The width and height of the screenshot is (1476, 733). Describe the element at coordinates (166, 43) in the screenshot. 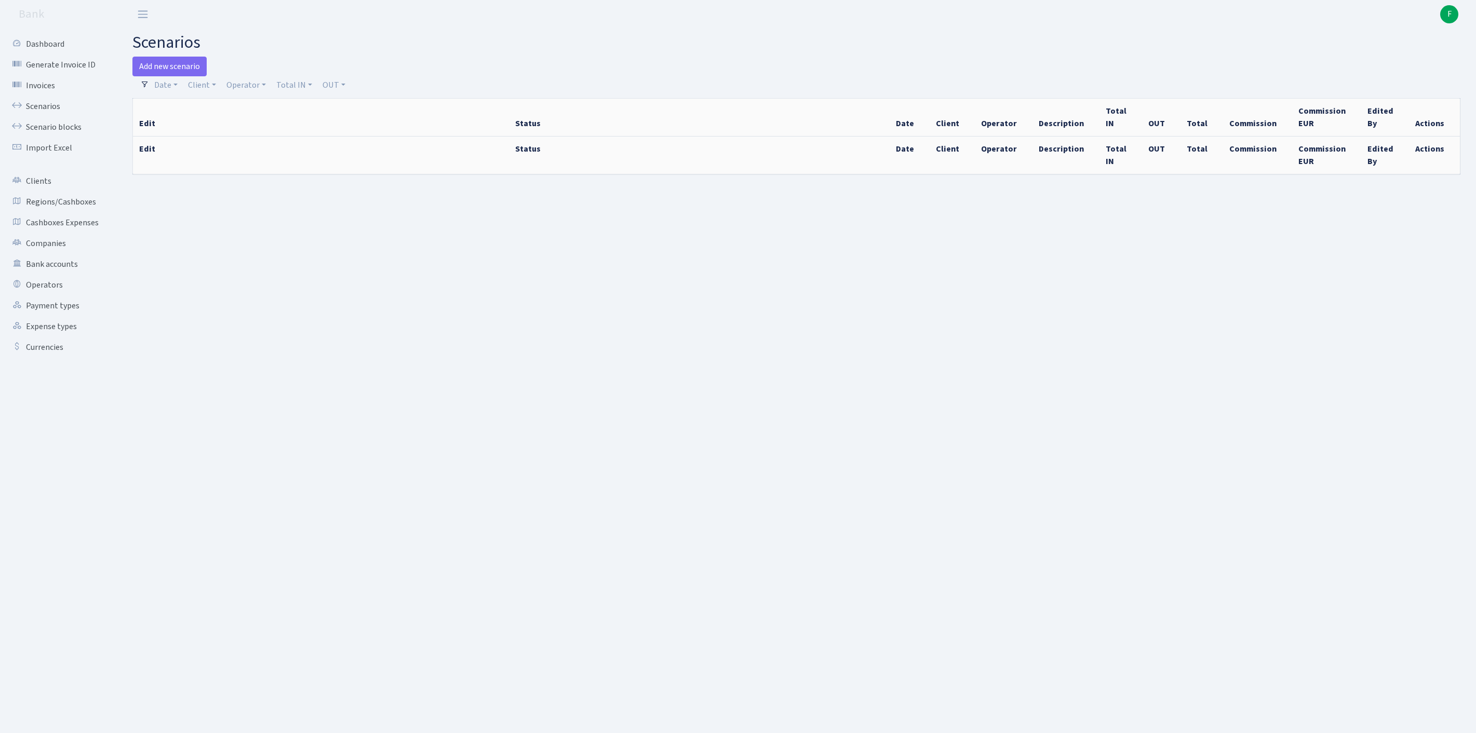

I see `span: scenarios` at that location.